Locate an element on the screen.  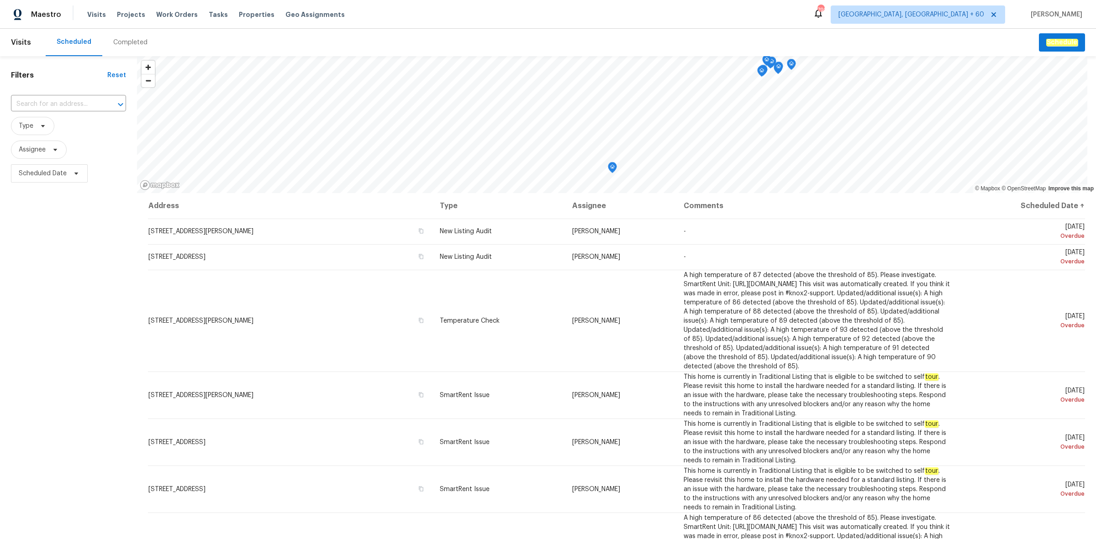
a: Mapbox is located at coordinates (987, 189).